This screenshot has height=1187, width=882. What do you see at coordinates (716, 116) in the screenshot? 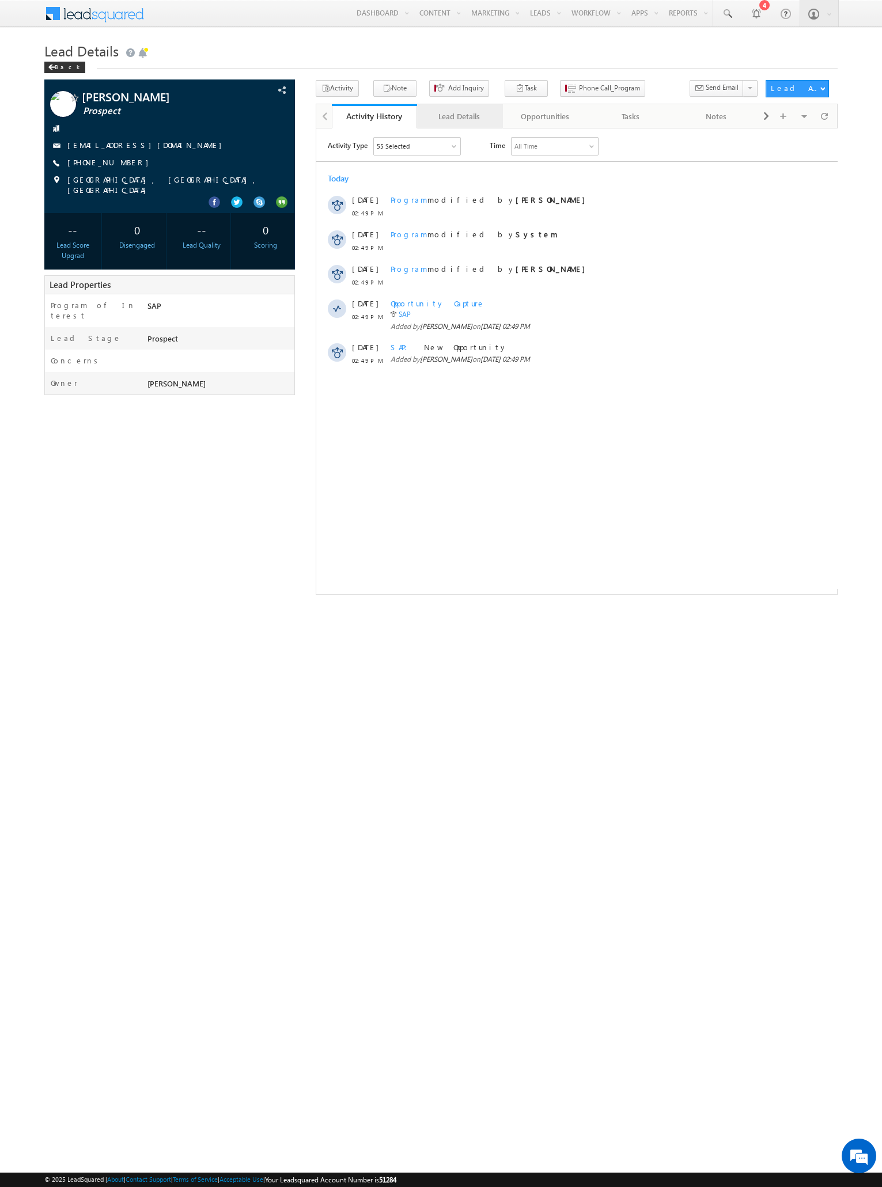
I see `a: Notes` at bounding box center [716, 116].